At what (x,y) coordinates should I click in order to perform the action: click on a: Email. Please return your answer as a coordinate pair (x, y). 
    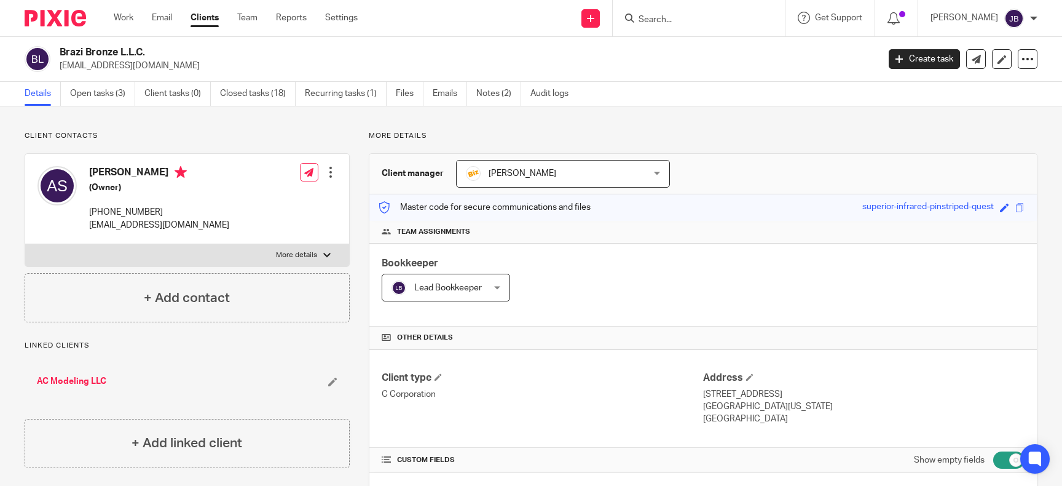
    Looking at the image, I should click on (162, 18).